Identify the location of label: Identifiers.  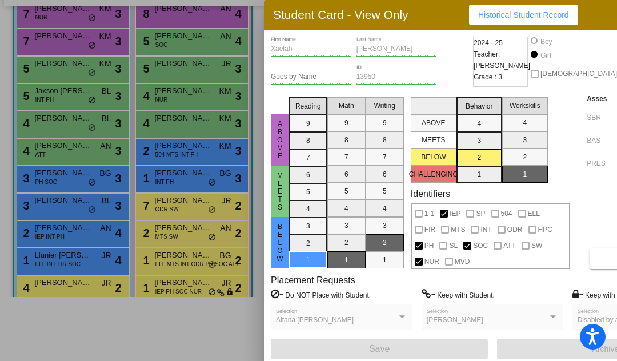
(430, 194).